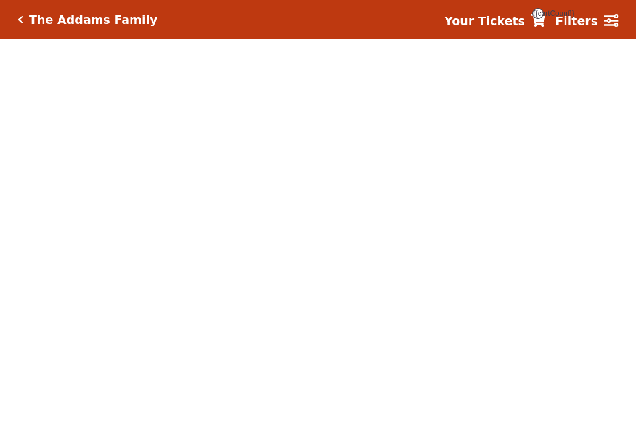 The height and width of the screenshot is (422, 636). I want to click on strong: Your Tickets, so click(484, 21).